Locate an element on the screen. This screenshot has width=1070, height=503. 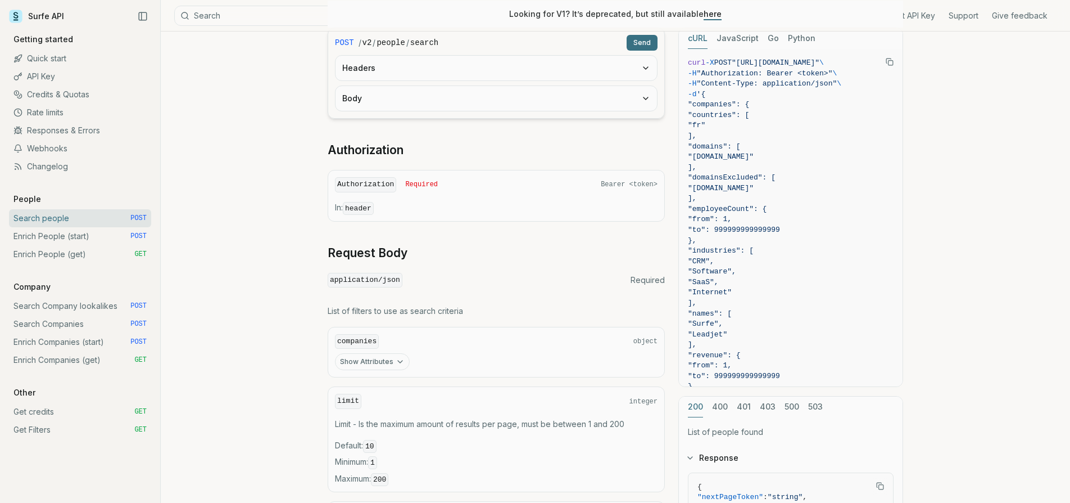
a: Get API Key is located at coordinates (914, 16).